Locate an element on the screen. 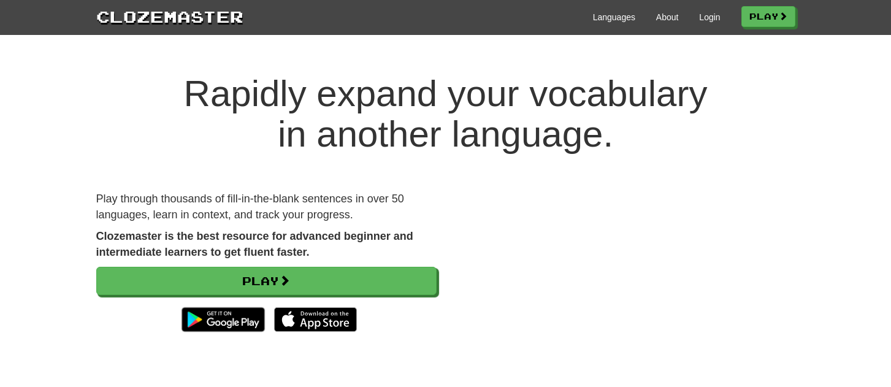 This screenshot has width=891, height=387. a: About is located at coordinates (667, 17).